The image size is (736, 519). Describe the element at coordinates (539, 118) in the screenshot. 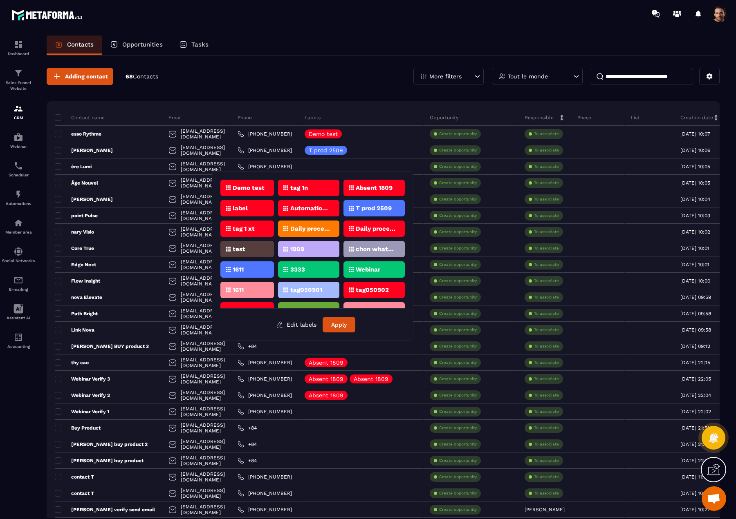

I see `p: Responsible` at that location.